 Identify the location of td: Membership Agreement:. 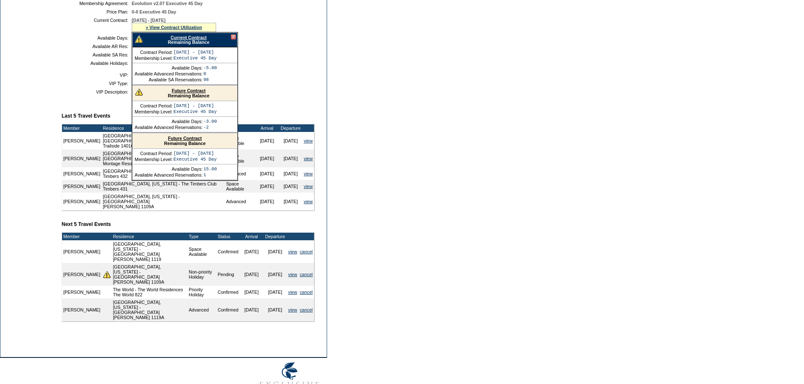
(97, 3).